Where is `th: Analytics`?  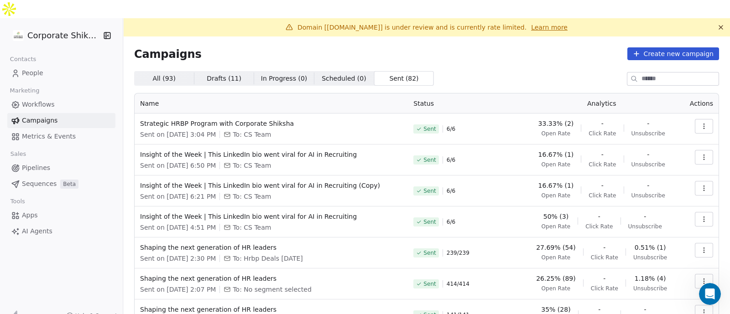
th: Analytics is located at coordinates (601, 104).